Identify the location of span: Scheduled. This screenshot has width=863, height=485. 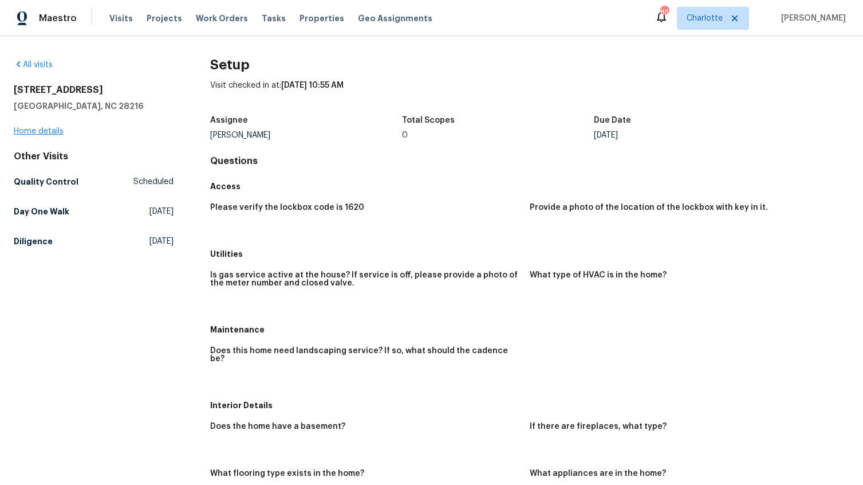
(154, 182).